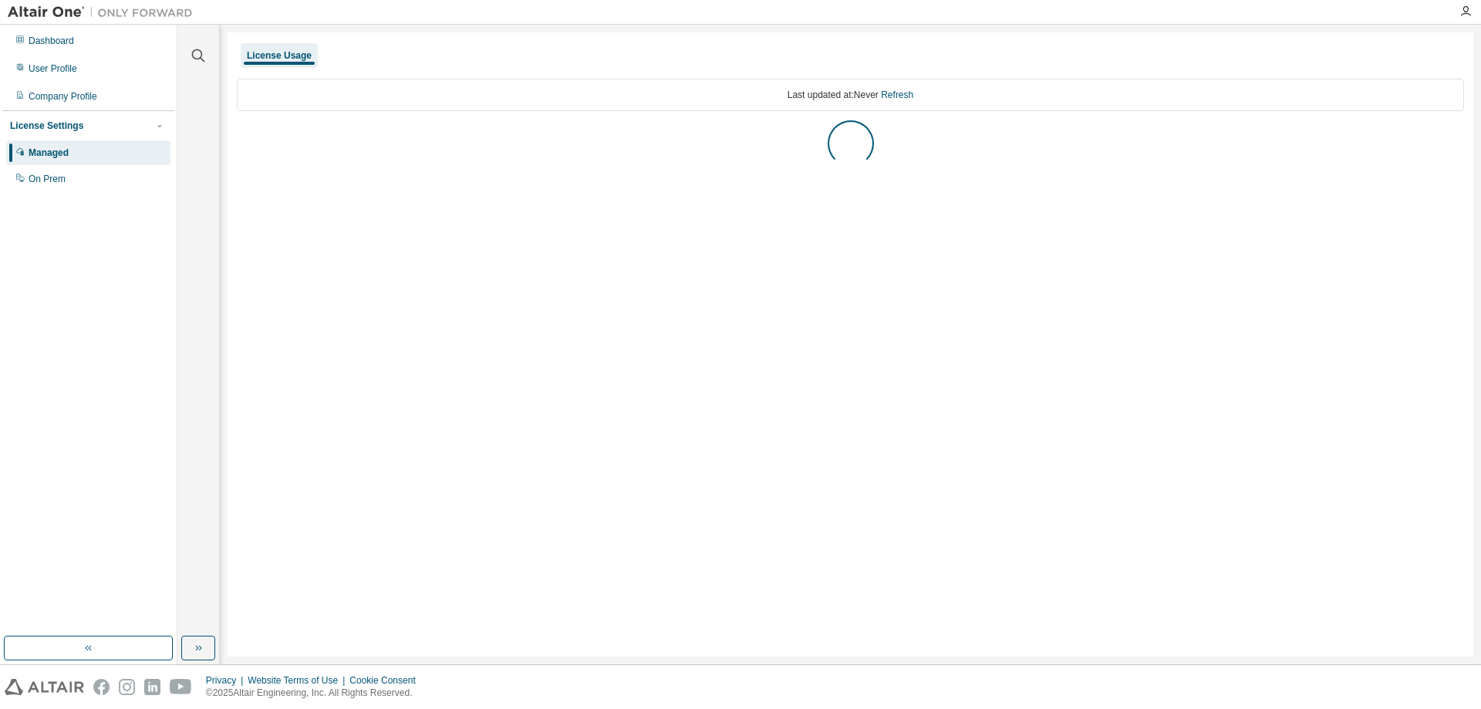  What do you see at coordinates (897, 95) in the screenshot?
I see `a: Refresh` at bounding box center [897, 95].